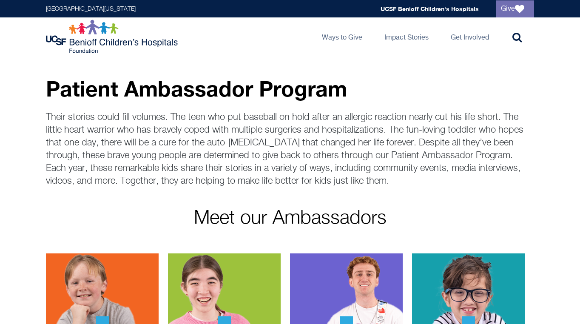  I want to click on p: Patient Ambassador Program, so click(290, 88).